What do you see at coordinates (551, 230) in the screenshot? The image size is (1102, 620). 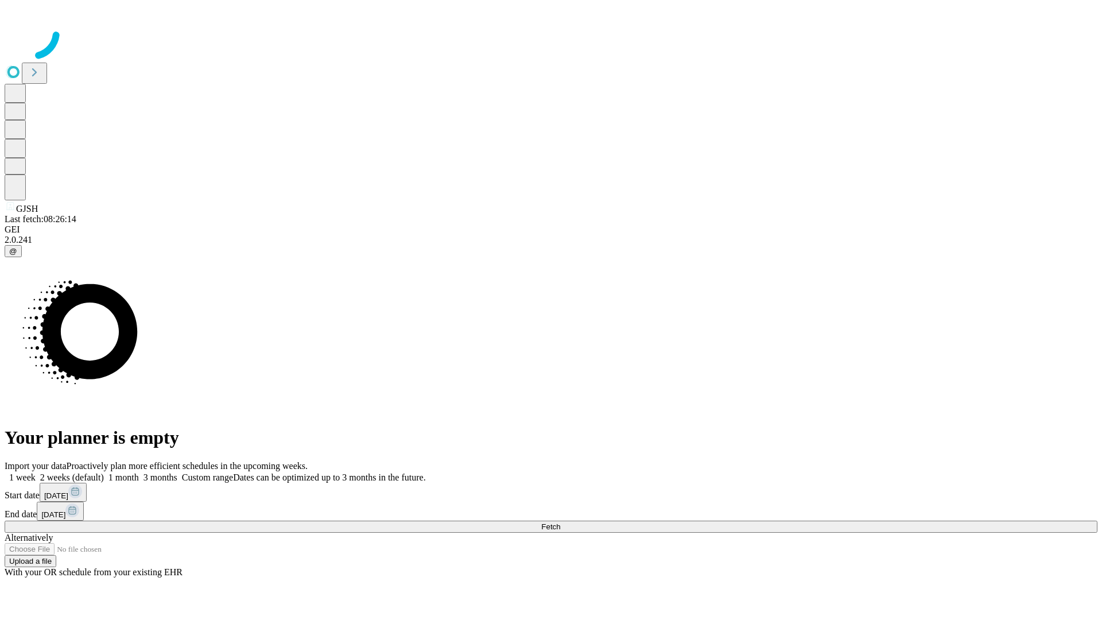 I see `div: GEI` at bounding box center [551, 230].